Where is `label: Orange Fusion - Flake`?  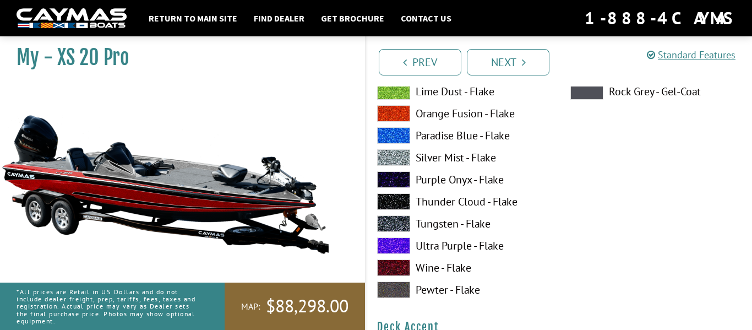
label: Orange Fusion - Flake is located at coordinates (462, 113).